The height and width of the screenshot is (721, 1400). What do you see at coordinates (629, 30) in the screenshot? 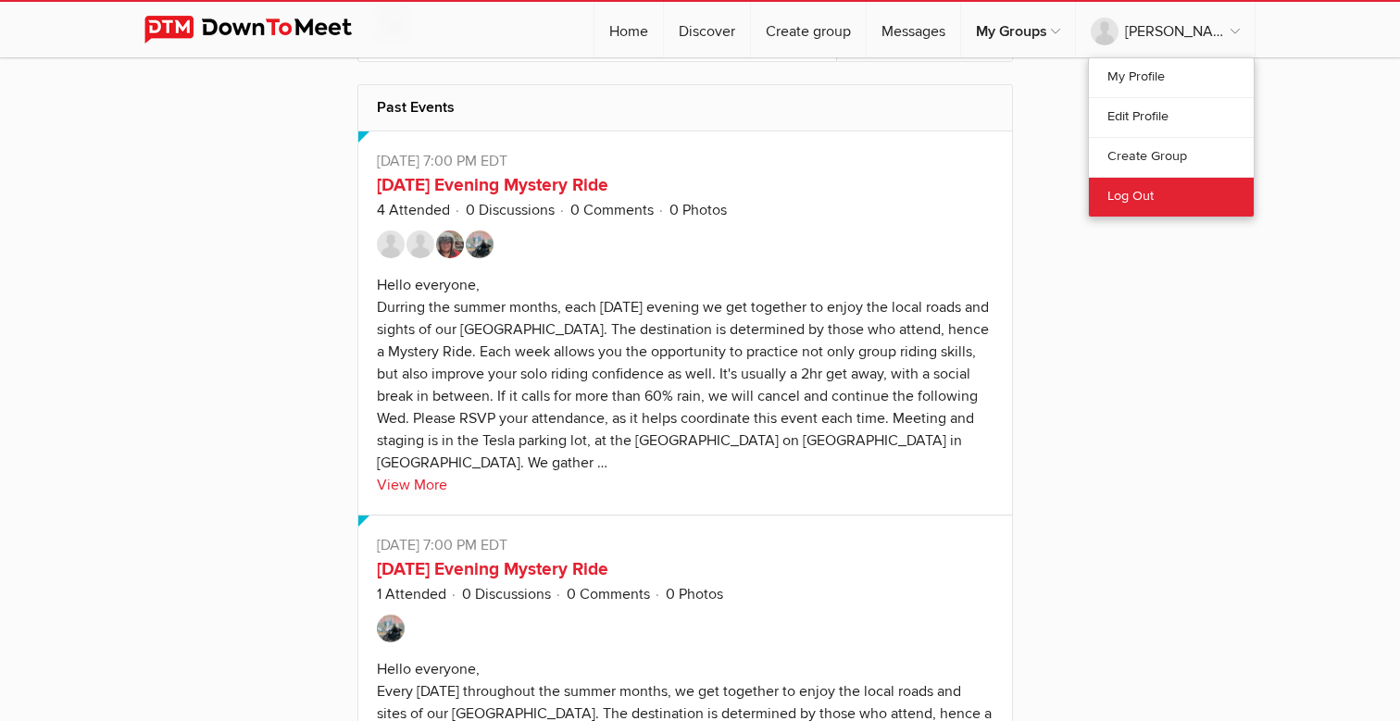
I see `a: Home` at bounding box center [629, 30].